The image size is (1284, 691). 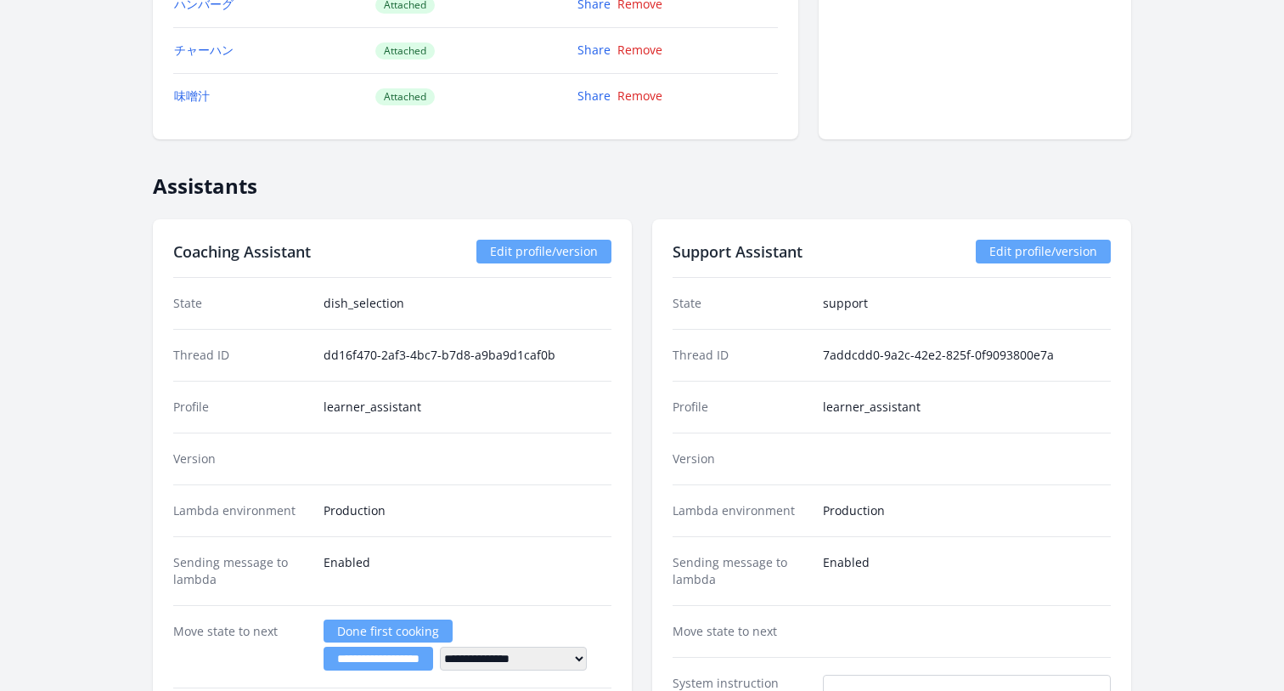 I want to click on dd: support, so click(x=967, y=303).